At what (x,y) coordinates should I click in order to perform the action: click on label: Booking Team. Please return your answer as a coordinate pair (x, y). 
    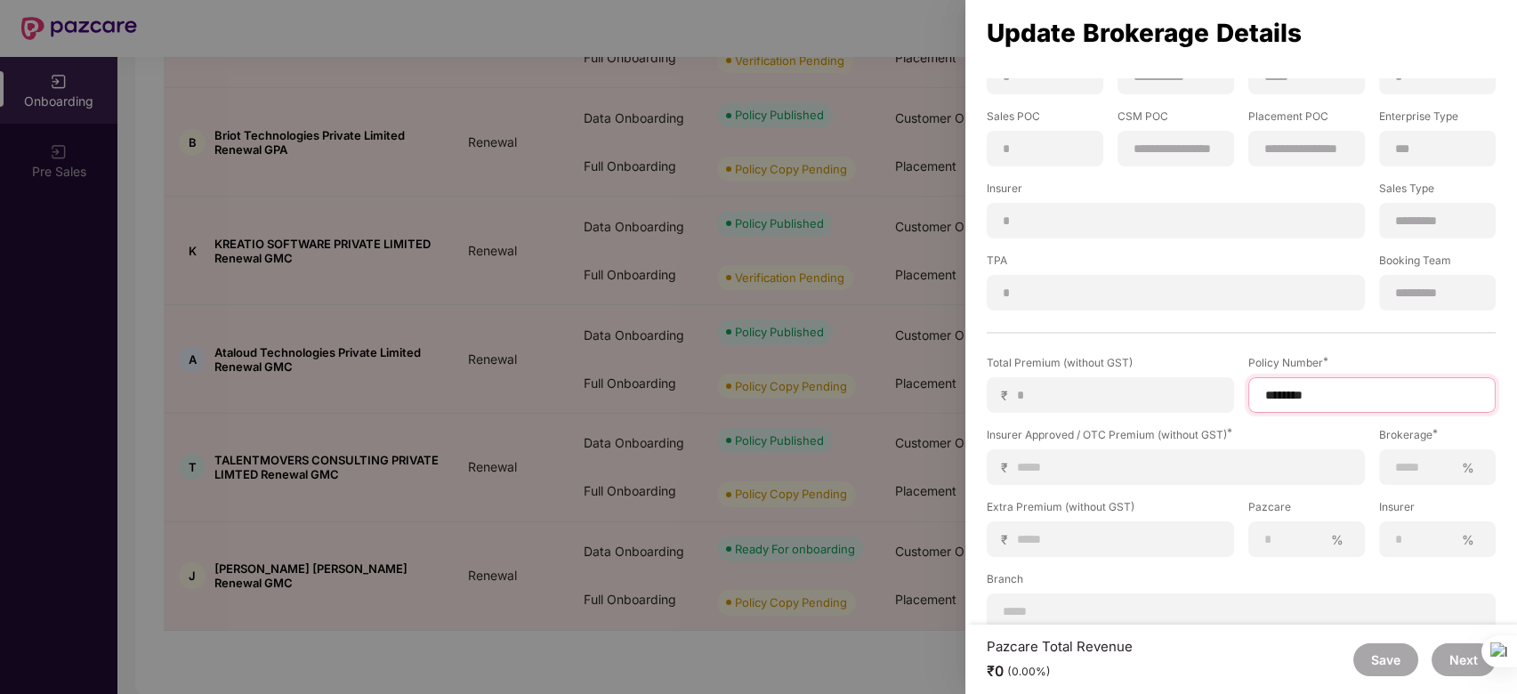
    Looking at the image, I should click on (1437, 263).